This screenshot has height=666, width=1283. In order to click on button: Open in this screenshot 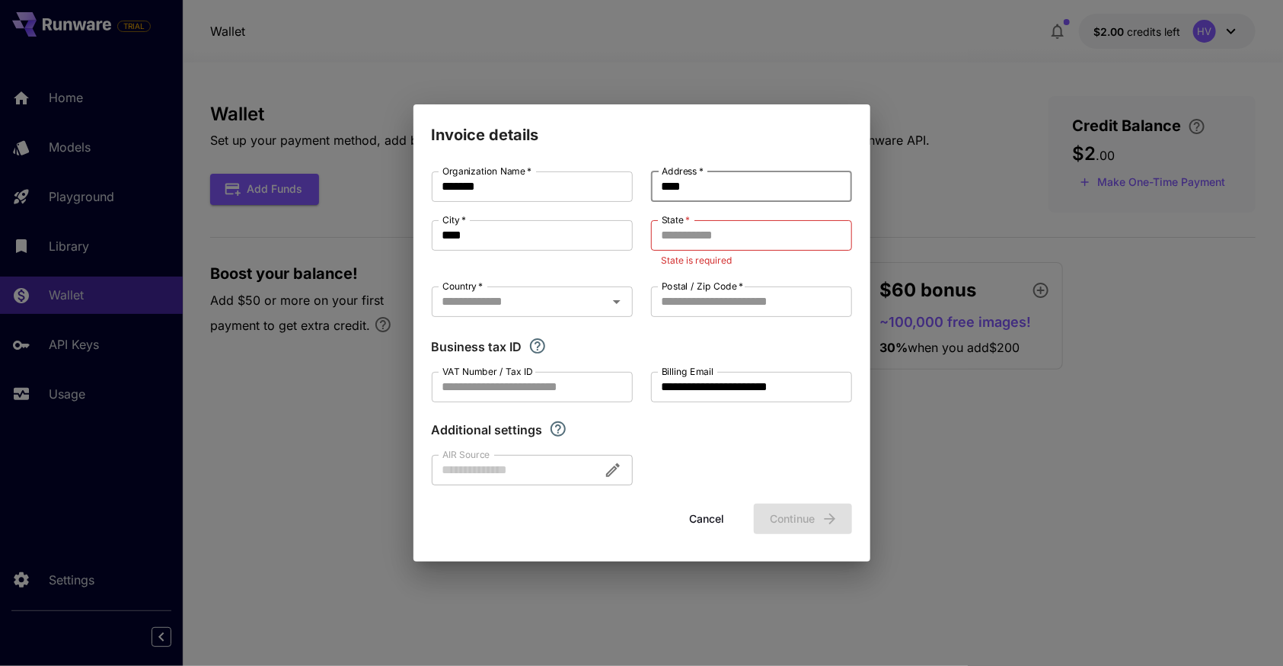, I will do `click(617, 302)`.